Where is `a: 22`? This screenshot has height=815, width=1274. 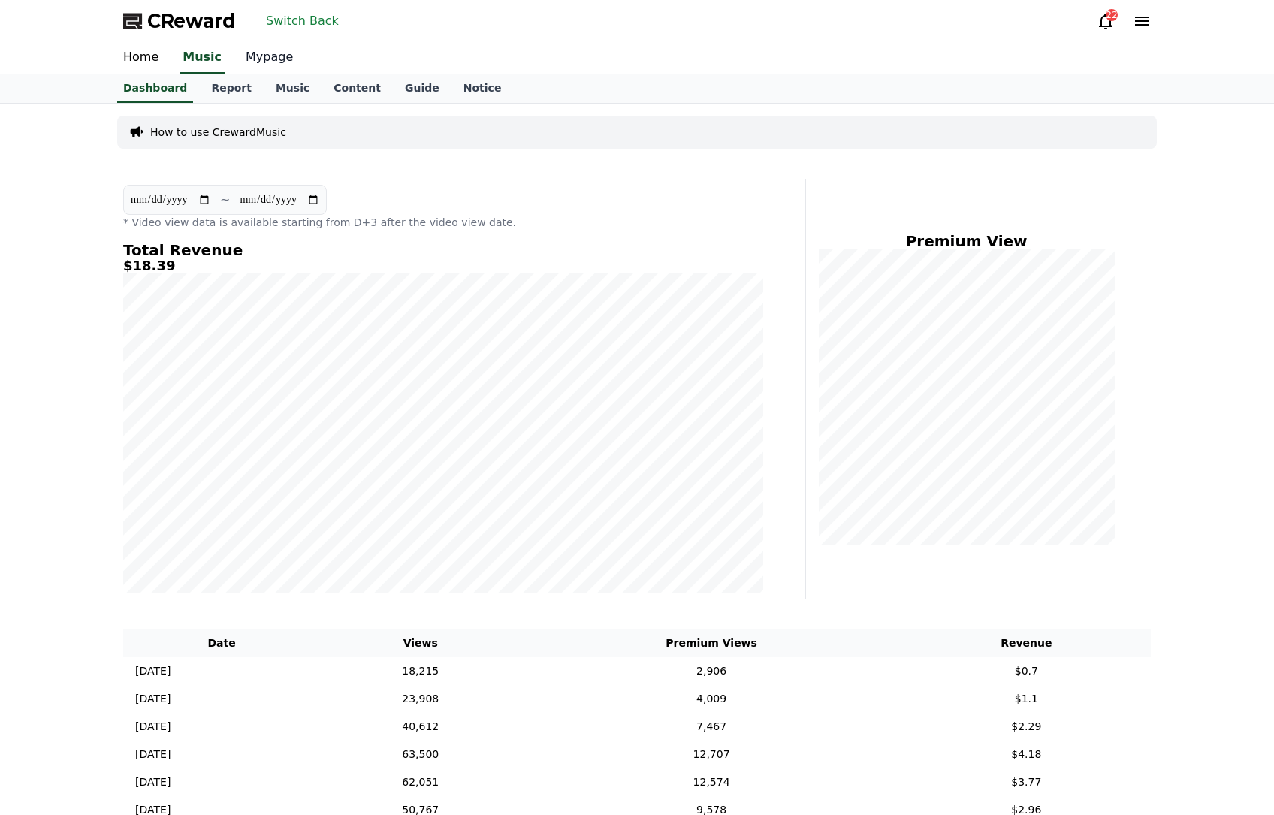 a: 22 is located at coordinates (1106, 21).